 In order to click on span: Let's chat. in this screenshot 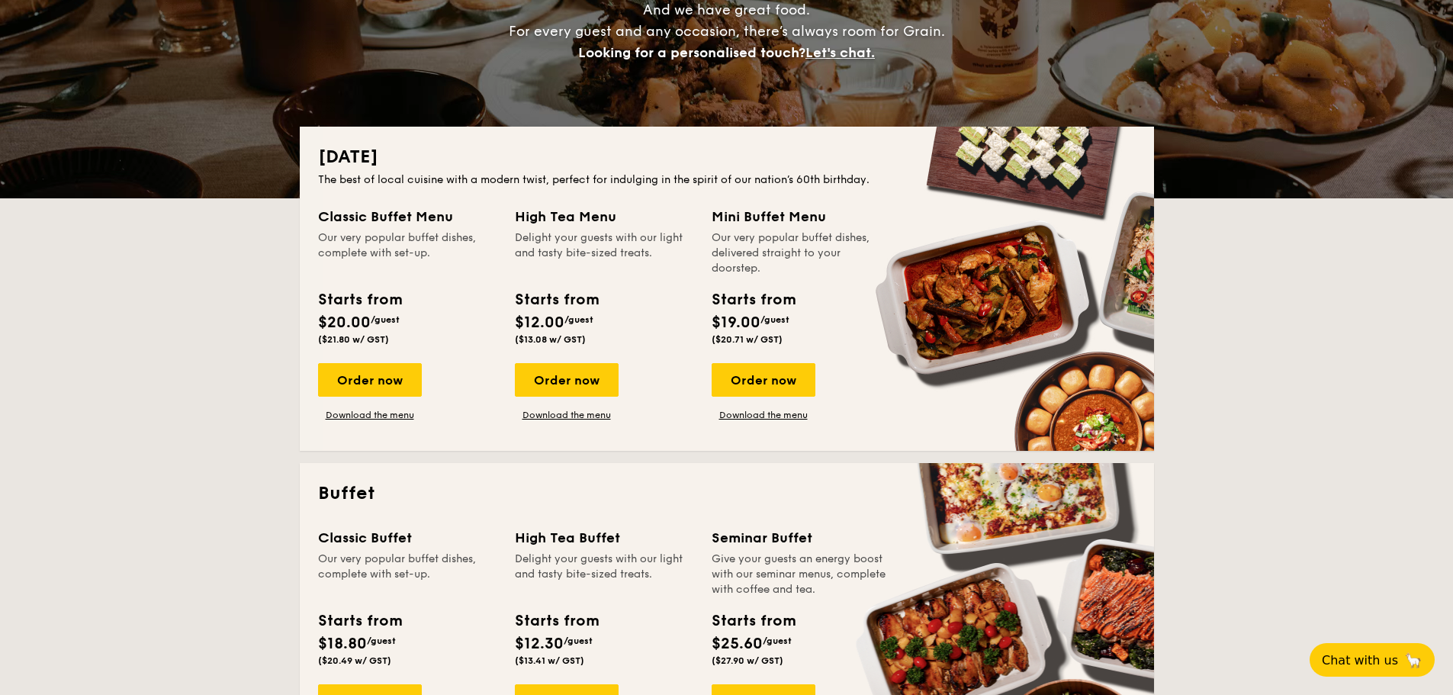, I will do `click(840, 53)`.